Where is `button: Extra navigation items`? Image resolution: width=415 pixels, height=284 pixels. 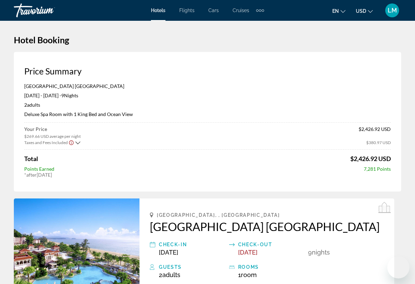
button: Extra navigation items is located at coordinates (260, 10).